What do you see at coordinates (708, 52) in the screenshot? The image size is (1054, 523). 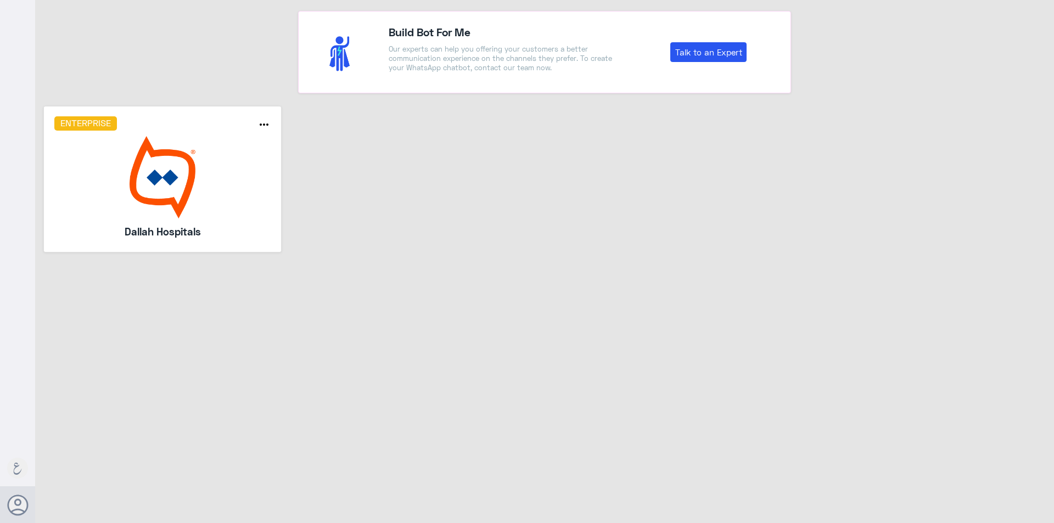 I see `a: Talk to an Expert` at bounding box center [708, 52].